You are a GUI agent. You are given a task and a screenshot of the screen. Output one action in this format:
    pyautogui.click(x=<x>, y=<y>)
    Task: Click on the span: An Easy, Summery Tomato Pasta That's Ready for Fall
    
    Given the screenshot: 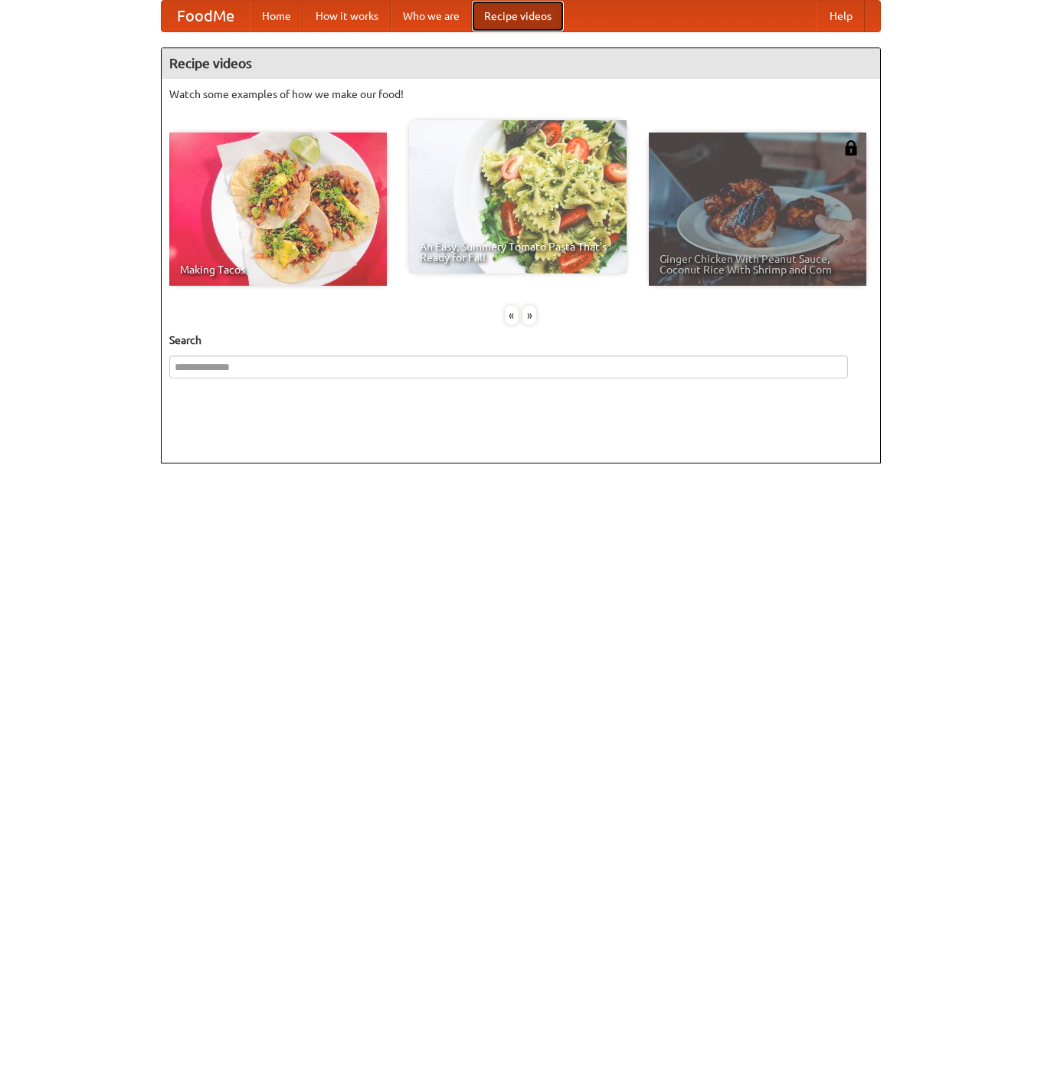 What is the action you would take?
    pyautogui.click(x=518, y=252)
    